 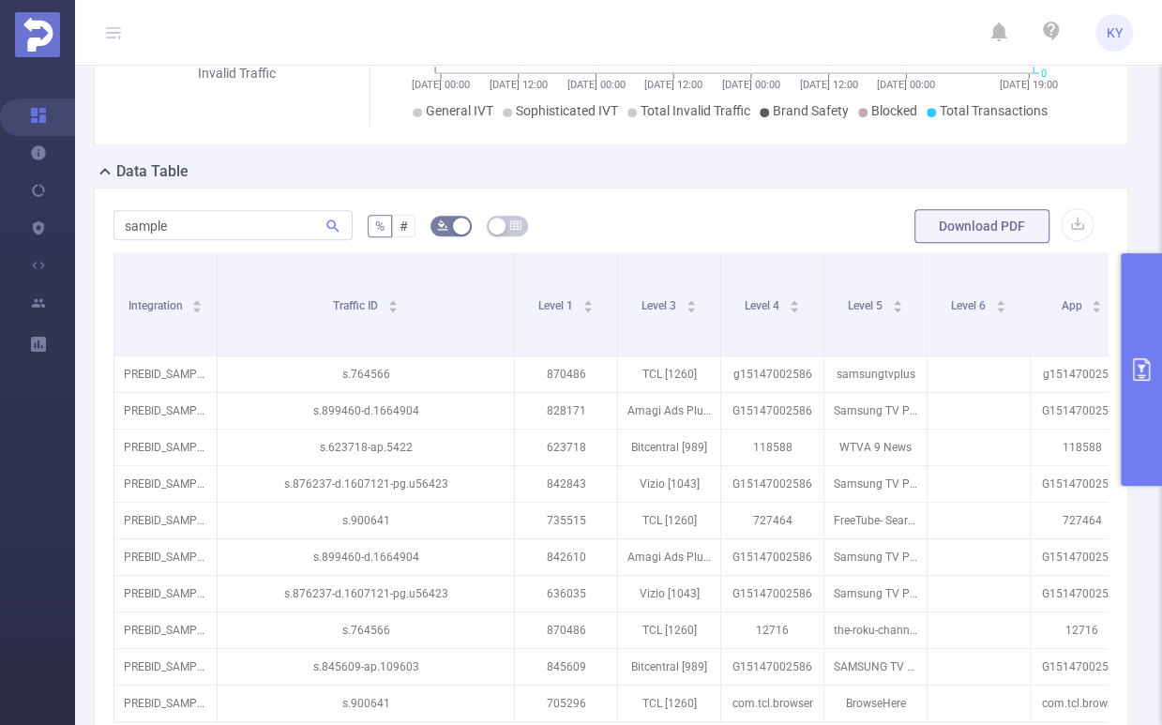 I want to click on span: Total Invalid Traffic, so click(x=695, y=111).